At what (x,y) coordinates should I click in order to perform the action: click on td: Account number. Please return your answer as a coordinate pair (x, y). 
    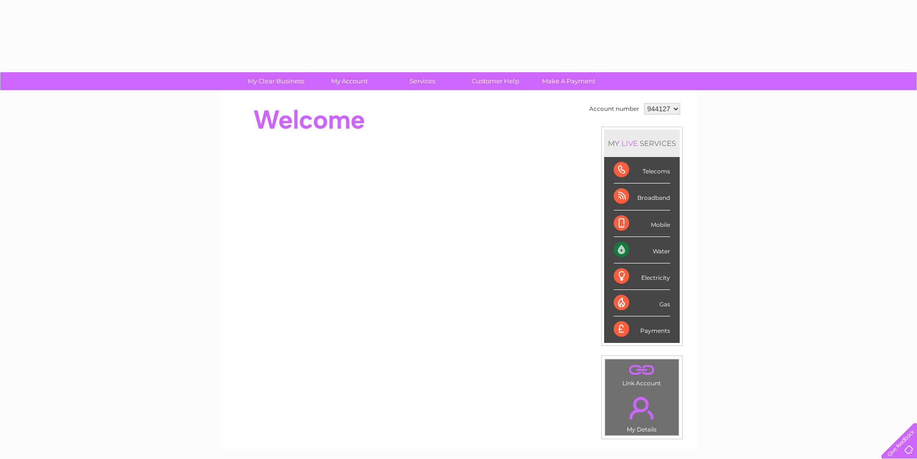
    Looking at the image, I should click on (614, 109).